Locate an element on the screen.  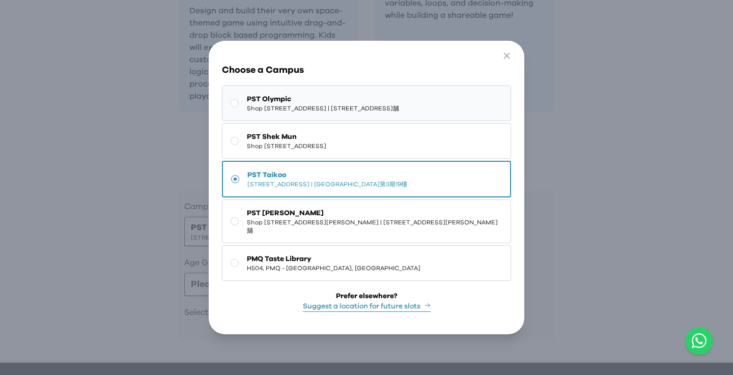
span: PST Taikoo is located at coordinates (327, 175).